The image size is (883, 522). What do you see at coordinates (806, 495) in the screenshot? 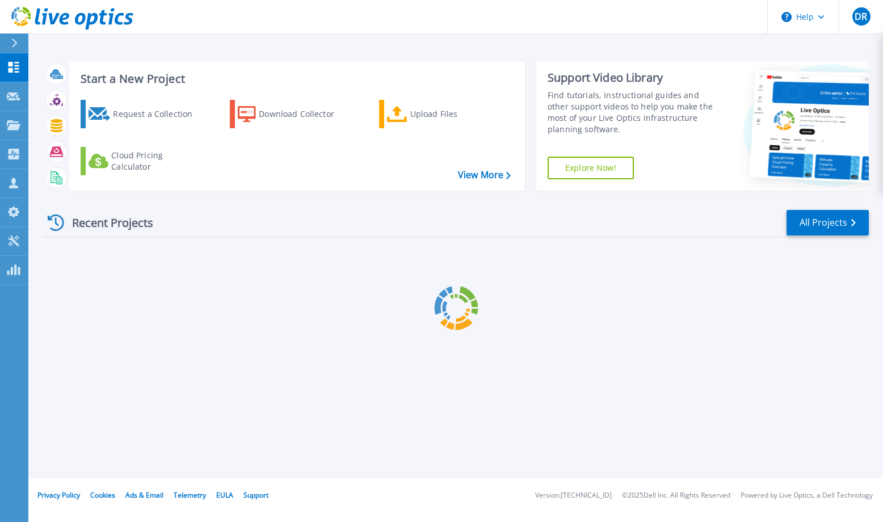
I see `li: Powered by Live Optics, a Dell Technology` at bounding box center [806, 495].